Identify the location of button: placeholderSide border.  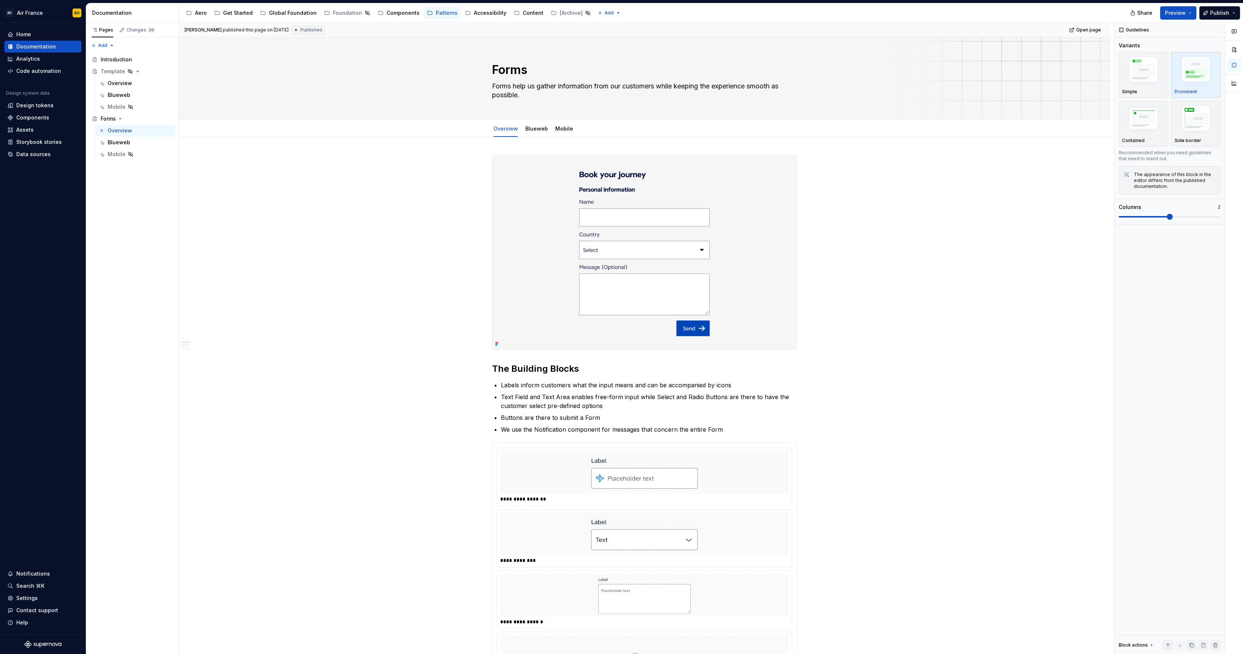
(1196, 124).